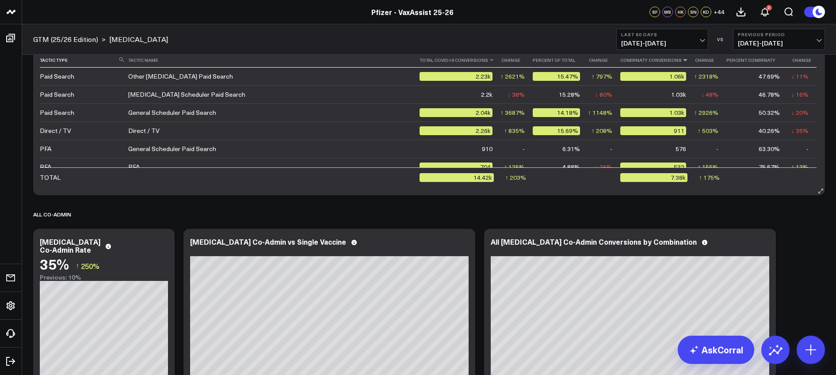  Describe the element at coordinates (654, 12) in the screenshot. I see `div: SF` at that location.